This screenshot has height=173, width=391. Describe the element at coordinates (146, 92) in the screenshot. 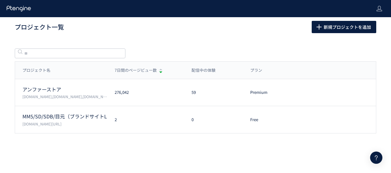

I see `div: 276,042` at that location.